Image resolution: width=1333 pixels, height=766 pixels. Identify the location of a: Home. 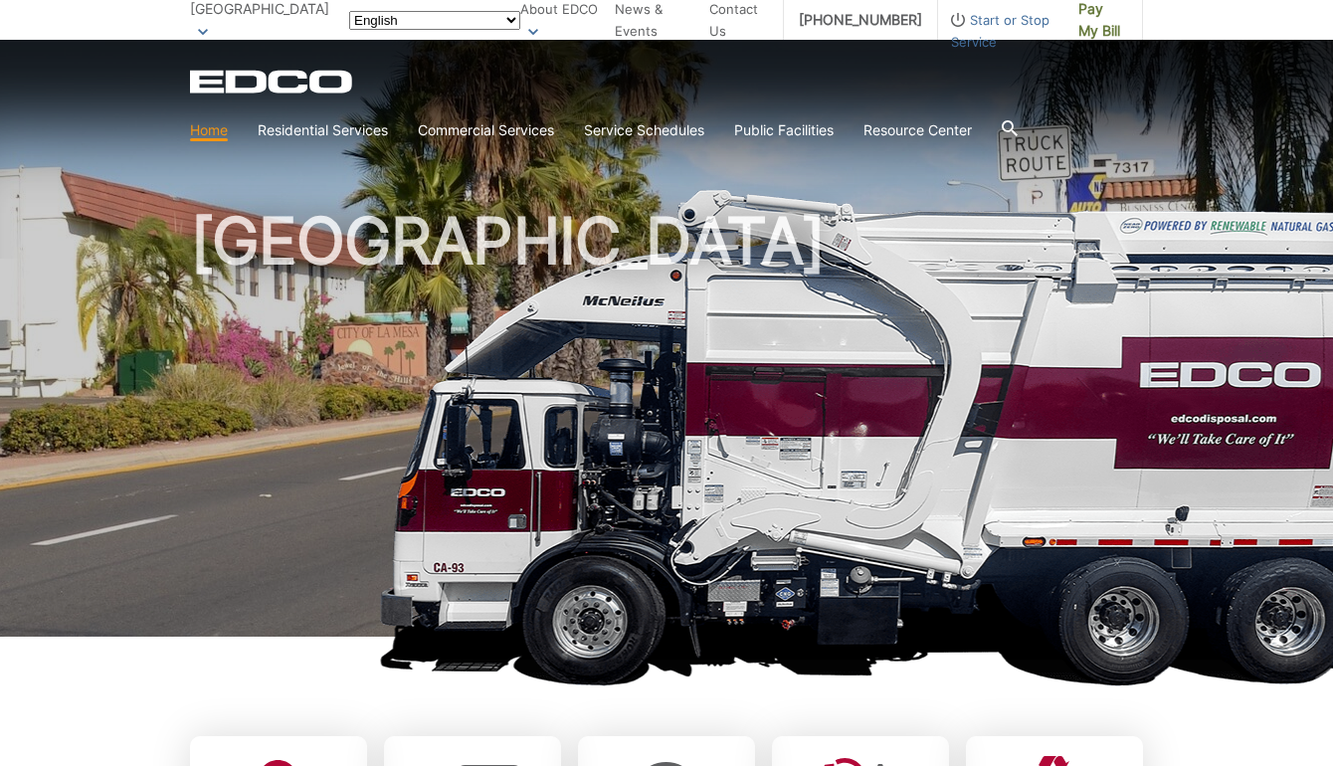
(209, 130).